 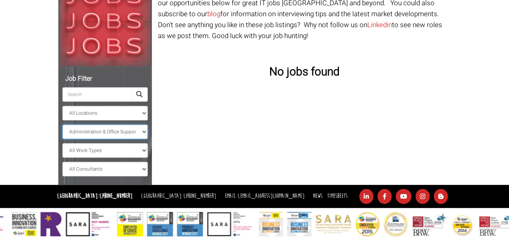 What do you see at coordinates (380, 25) in the screenshot?
I see `a: Linkedin` at bounding box center [380, 25].